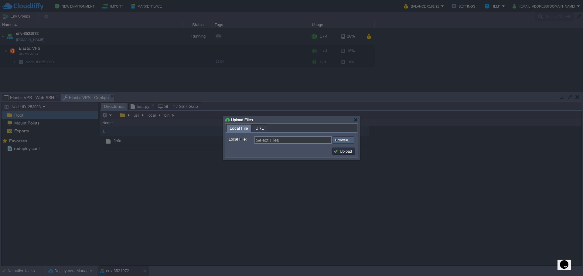 This screenshot has height=276, width=583. What do you see at coordinates (242, 120) in the screenshot?
I see `span: Upload Files` at bounding box center [242, 120].